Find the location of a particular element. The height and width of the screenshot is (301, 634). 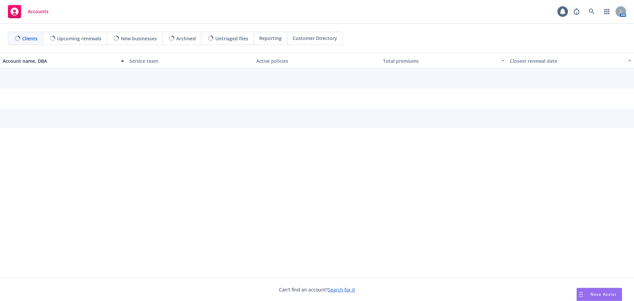

a: Switch app is located at coordinates (607, 12).